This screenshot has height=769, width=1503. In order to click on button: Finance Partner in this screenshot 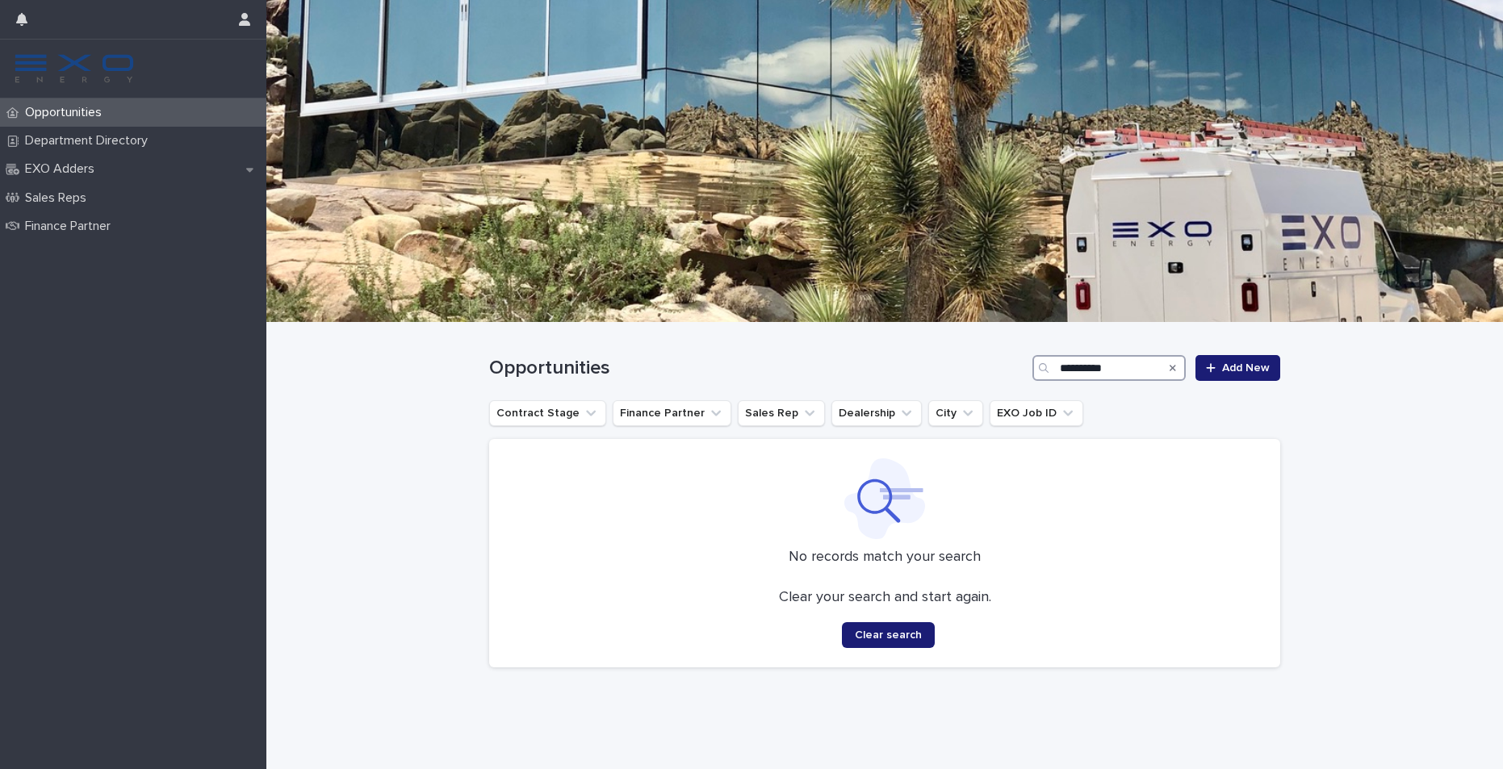, I will do `click(672, 413)`.